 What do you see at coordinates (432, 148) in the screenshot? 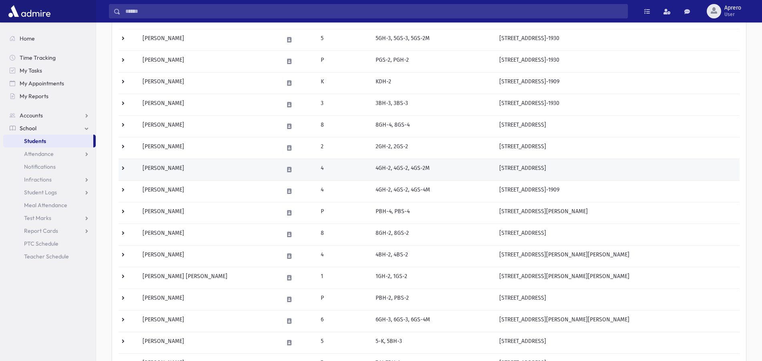
I see `td: 2GH-2, 2GS-2` at bounding box center [432, 148].